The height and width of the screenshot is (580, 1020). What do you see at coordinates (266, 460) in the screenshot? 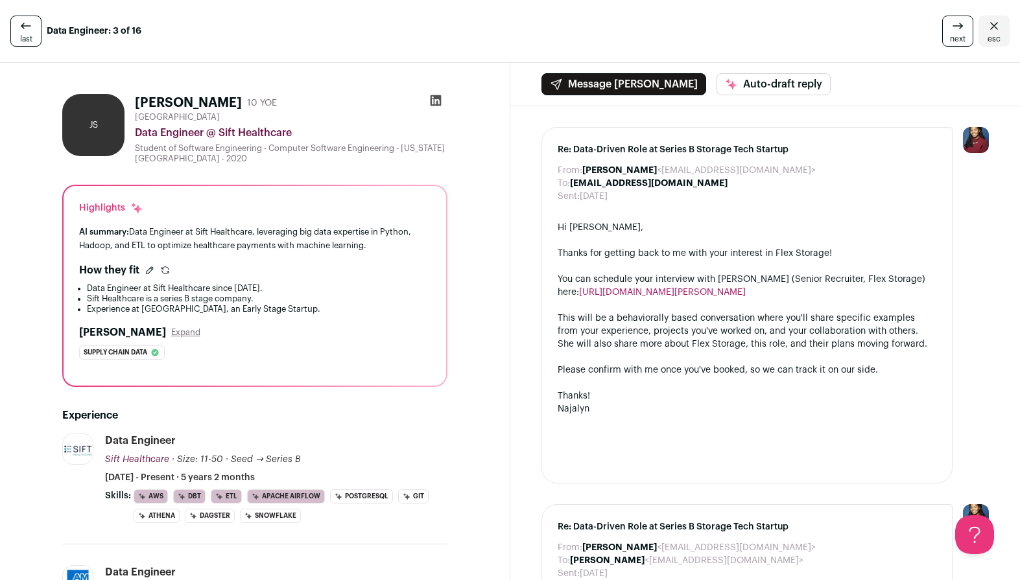
I see `span: Seed → Series B` at bounding box center [266, 460].